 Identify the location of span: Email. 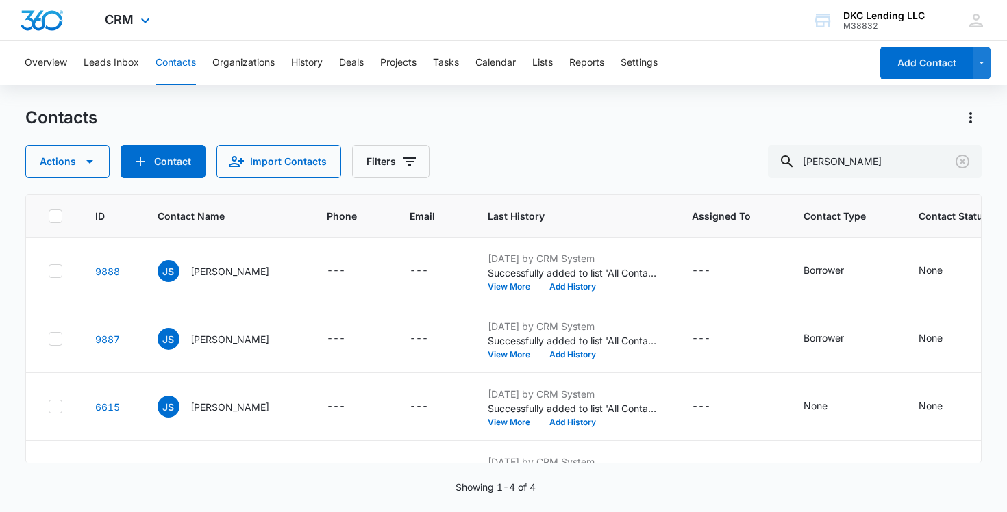
(422, 216).